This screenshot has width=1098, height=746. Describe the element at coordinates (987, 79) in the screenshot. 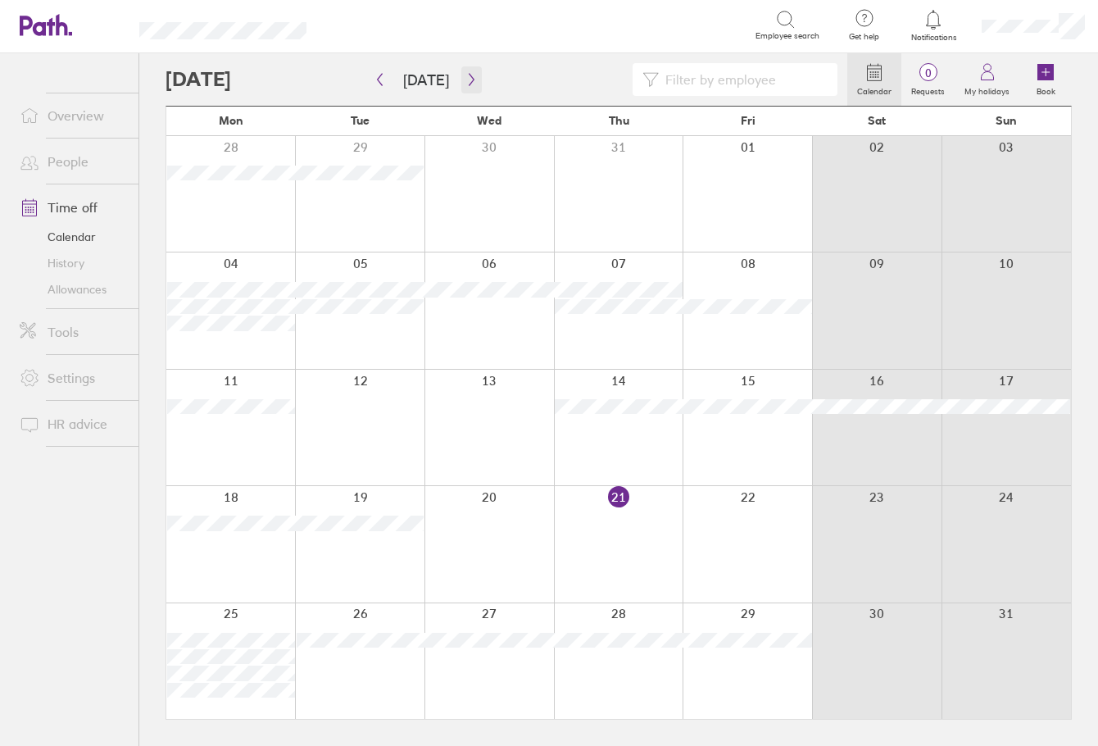

I see `a: My holidays` at that location.